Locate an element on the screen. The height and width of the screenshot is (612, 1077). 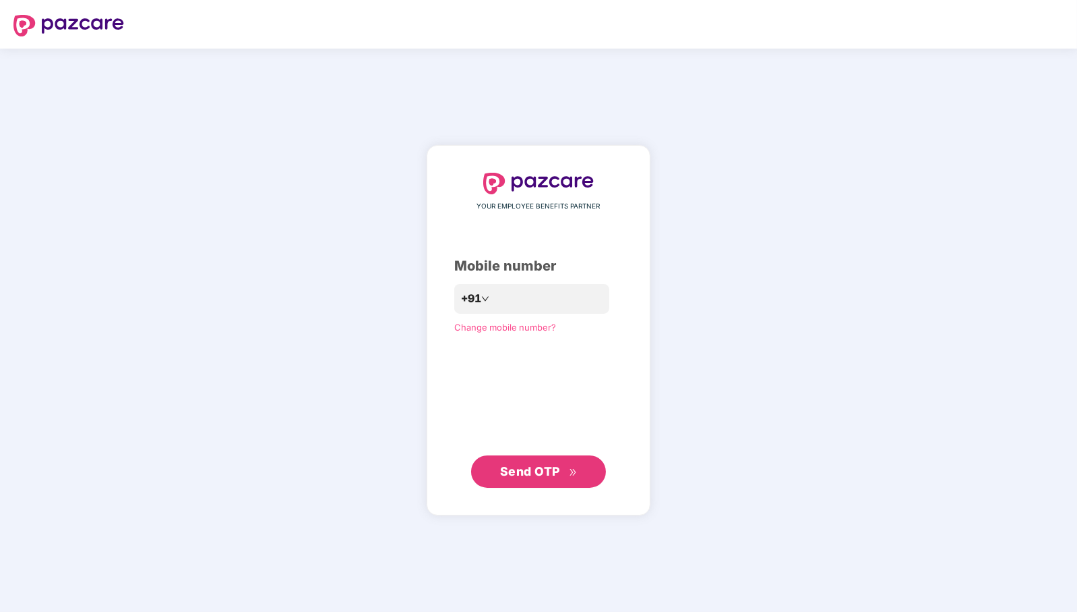
span: down is located at coordinates (485, 299).